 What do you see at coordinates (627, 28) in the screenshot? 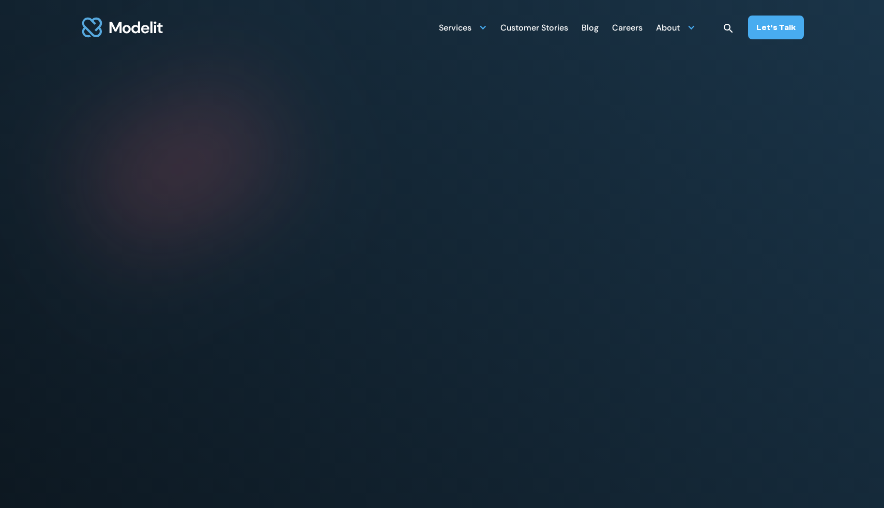
I see `div: Careers` at bounding box center [627, 28].